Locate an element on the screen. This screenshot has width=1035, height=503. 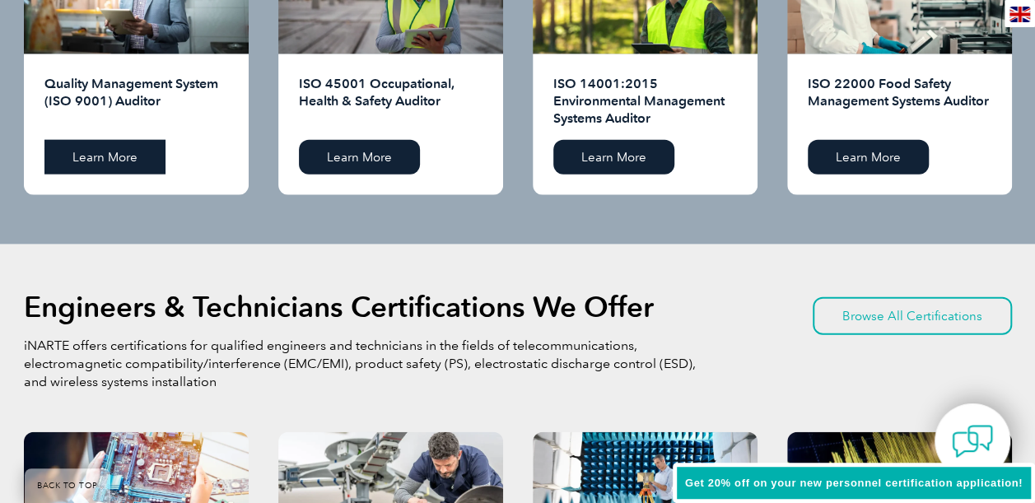
h2: ISO 14001:2015 Environmental Management Systems Auditor is located at coordinates (645, 101).